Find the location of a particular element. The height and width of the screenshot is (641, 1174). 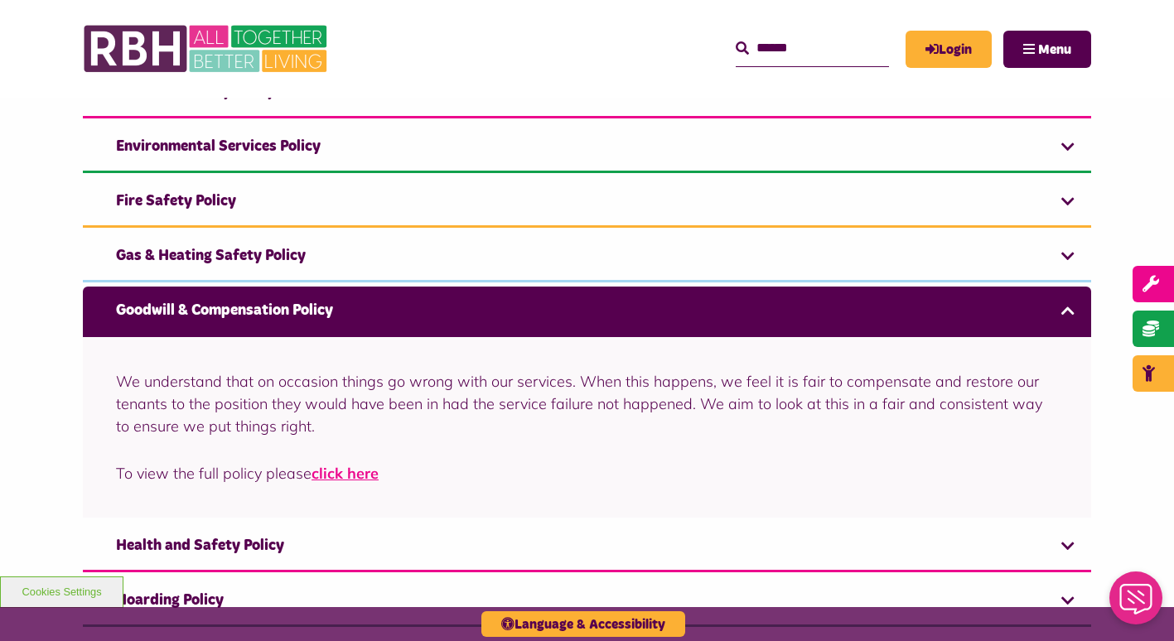

a: MyRBH is located at coordinates (948, 49).